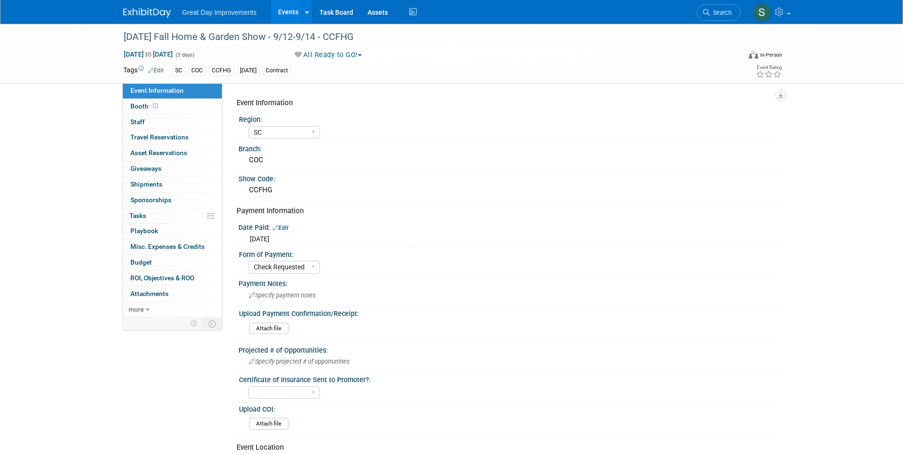 The height and width of the screenshot is (454, 903). What do you see at coordinates (719, 12) in the screenshot?
I see `a: Search` at bounding box center [719, 12].